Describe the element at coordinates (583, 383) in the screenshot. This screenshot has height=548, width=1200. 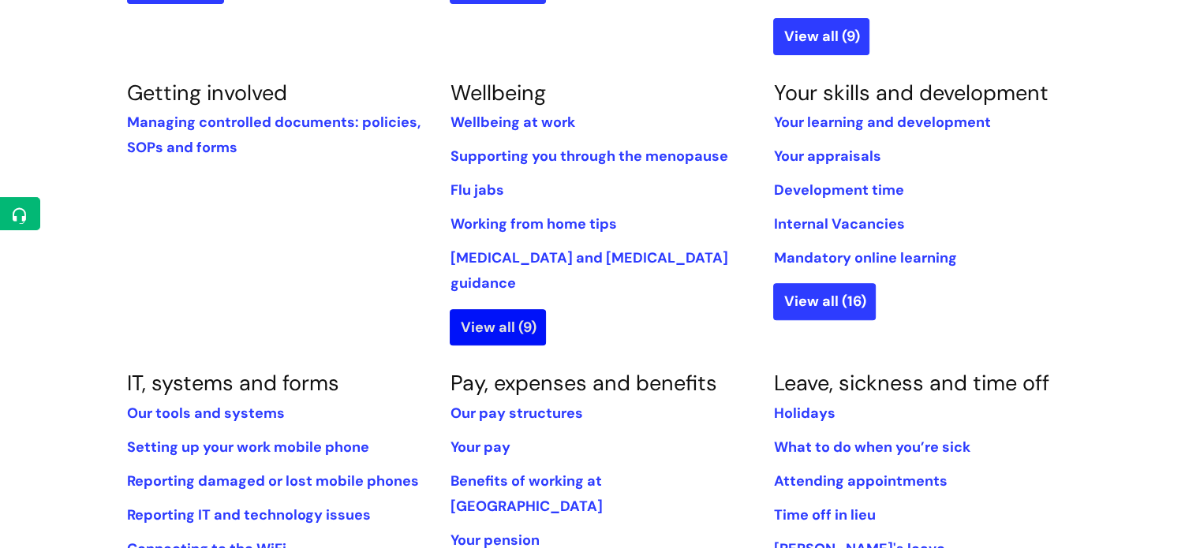
I see `a: Pay, expenses and benefits` at that location.